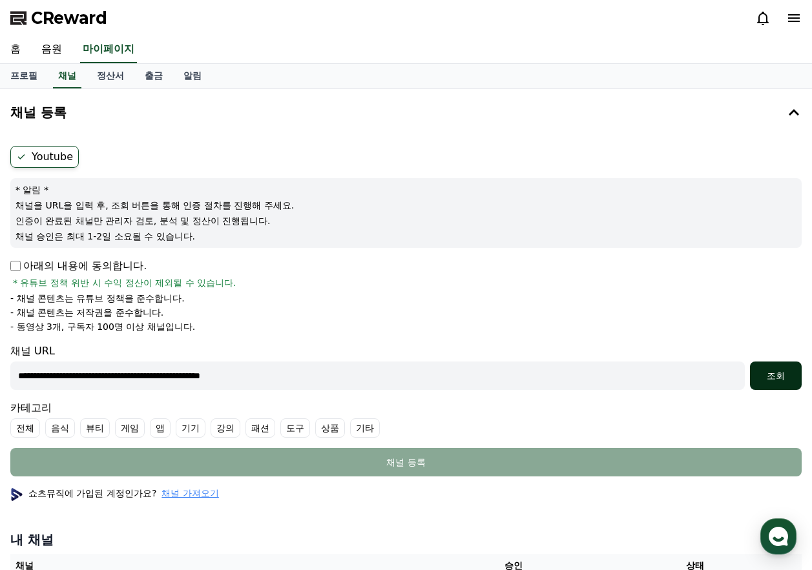 This screenshot has height=570, width=812. Describe the element at coordinates (406, 419) in the screenshot. I see `div: 카테고리` at that location.